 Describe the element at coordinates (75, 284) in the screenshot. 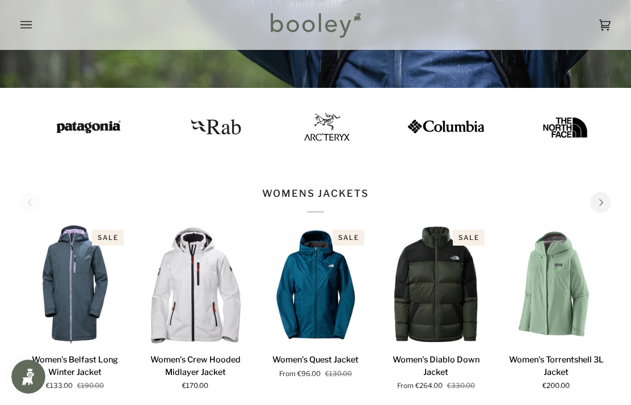

I see `product-grid-item-variant: XS / Alpine Frost` at that location.